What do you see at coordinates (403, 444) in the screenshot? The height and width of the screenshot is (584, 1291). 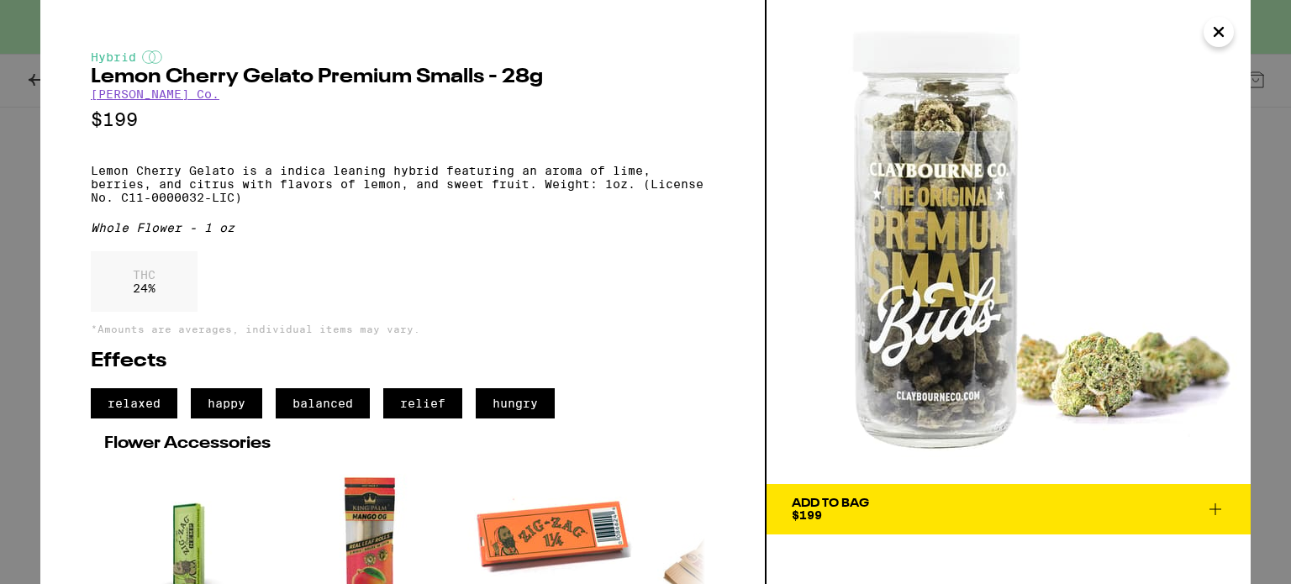 I see `h2: Flower Accessories` at bounding box center [403, 444].